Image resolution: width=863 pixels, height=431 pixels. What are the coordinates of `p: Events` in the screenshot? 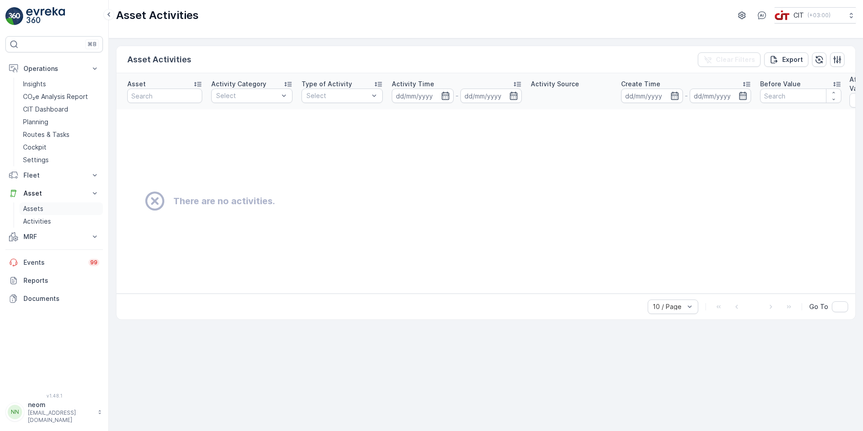 It's located at (53, 262).